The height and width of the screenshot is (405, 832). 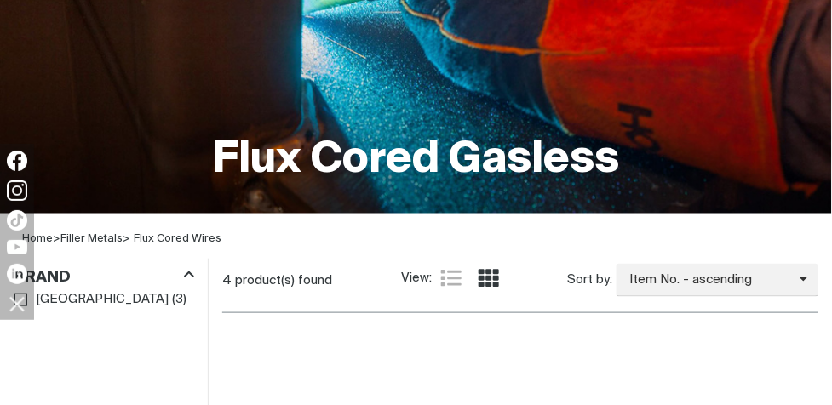 I want to click on span: Item No. - ascending, so click(x=707, y=280).